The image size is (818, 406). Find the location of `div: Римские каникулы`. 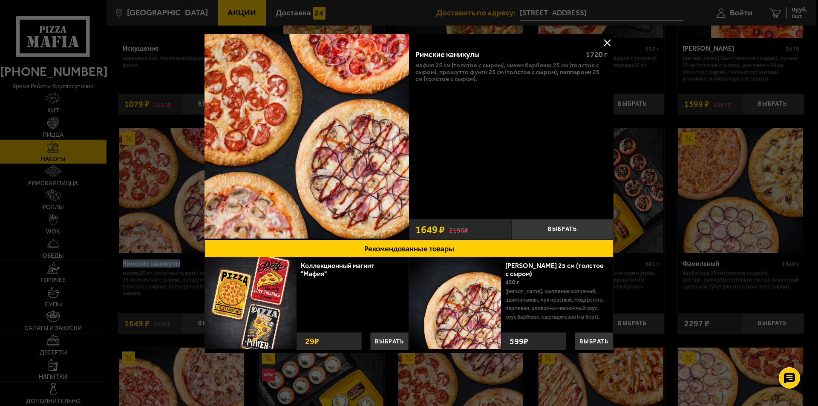

div: Римские каникулы is located at coordinates (497, 55).